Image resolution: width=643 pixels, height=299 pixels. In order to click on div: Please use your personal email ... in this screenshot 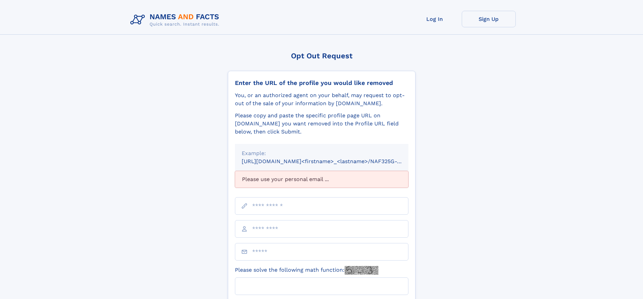, I will do `click(322, 180)`.